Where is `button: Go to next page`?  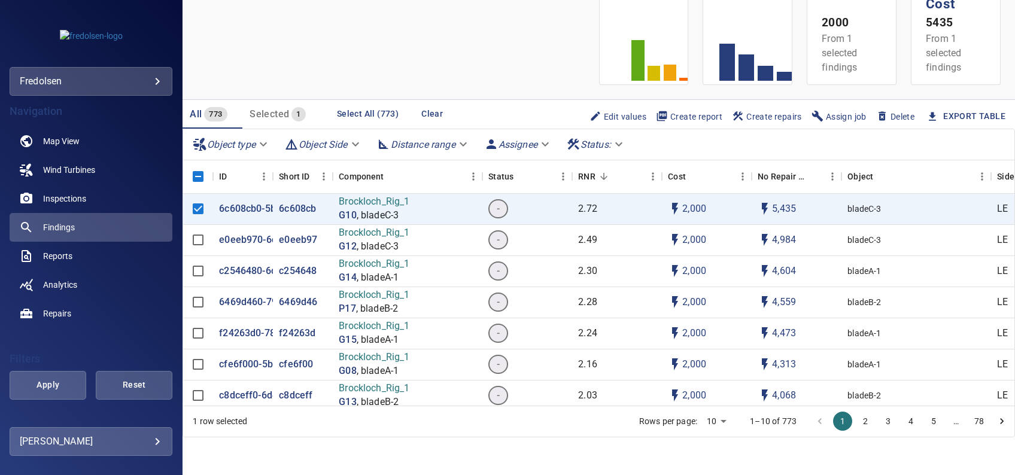
button: Go to next page is located at coordinates (1002, 421).